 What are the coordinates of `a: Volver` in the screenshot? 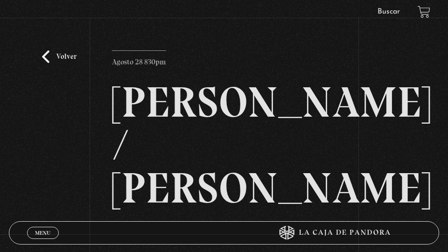 It's located at (59, 57).